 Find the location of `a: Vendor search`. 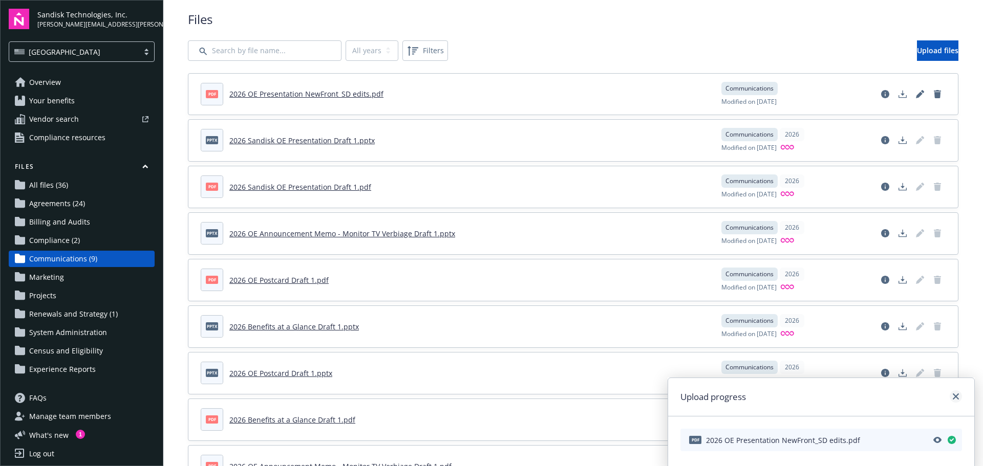

a: Vendor search is located at coordinates (81, 119).